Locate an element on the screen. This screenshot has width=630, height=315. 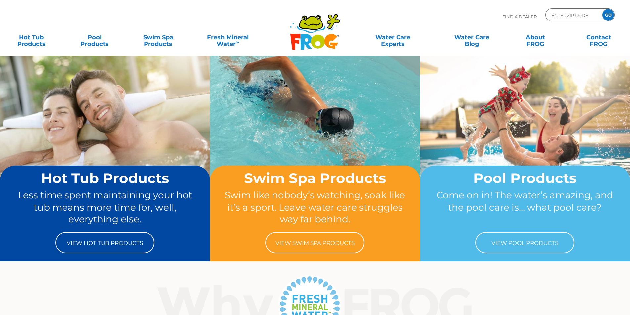
p: Less time spent maintaining your hot tub means more time for, well, everything else. is located at coordinates (105, 207).